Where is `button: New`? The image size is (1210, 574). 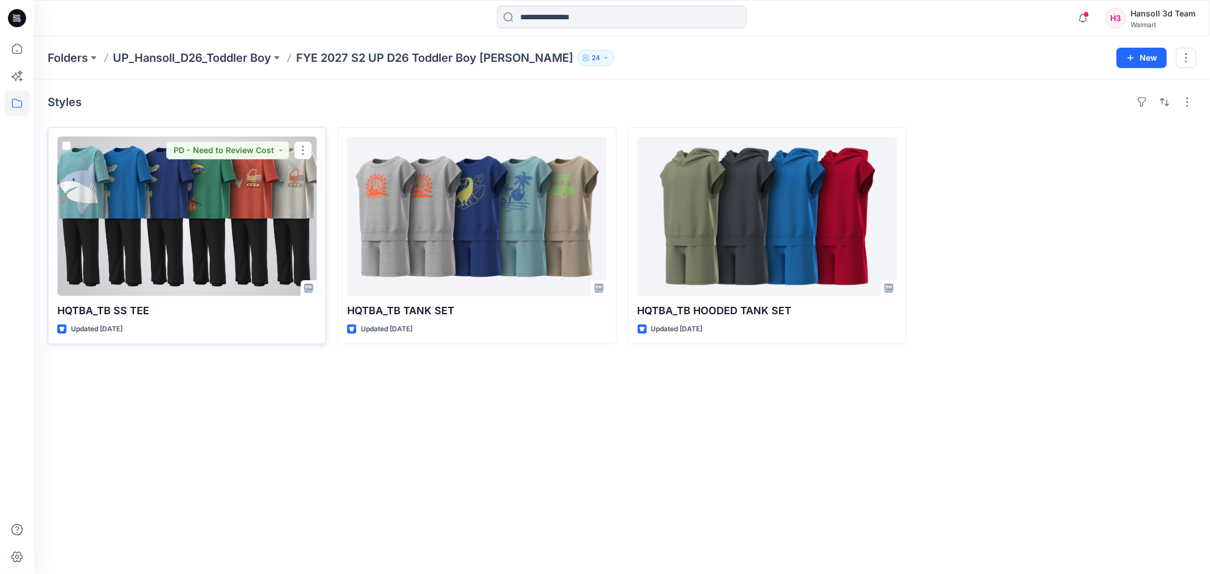 button: New is located at coordinates (1141, 58).